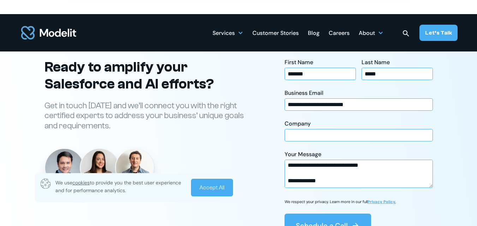  Describe the element at coordinates (276, 34) in the screenshot. I see `div: Customer Stories` at that location.